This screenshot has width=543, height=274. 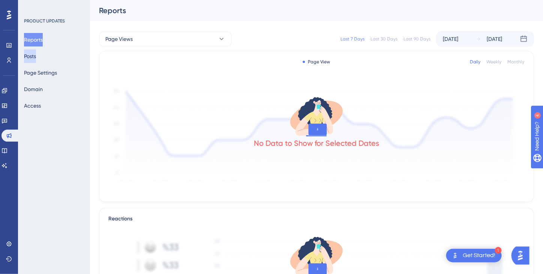 I want to click on div: Get Started!, so click(x=479, y=256).